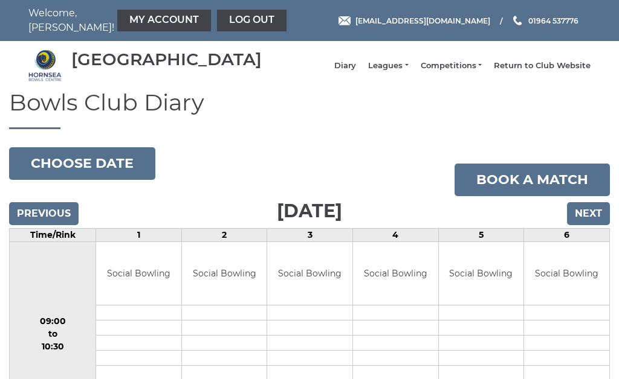  What do you see at coordinates (82, 164) in the screenshot?
I see `button: Choose date` at bounding box center [82, 164].